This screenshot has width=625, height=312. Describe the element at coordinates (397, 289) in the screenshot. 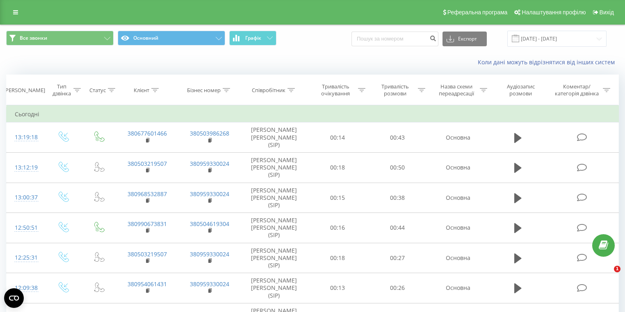

I see `td: 00:26` at that location.